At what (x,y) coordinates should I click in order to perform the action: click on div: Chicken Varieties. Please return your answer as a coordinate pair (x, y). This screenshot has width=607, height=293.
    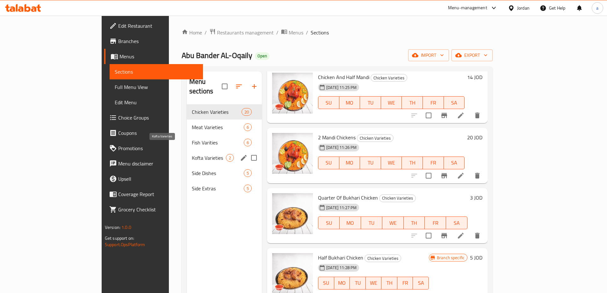
    Looking at the image, I should click on (397, 198).